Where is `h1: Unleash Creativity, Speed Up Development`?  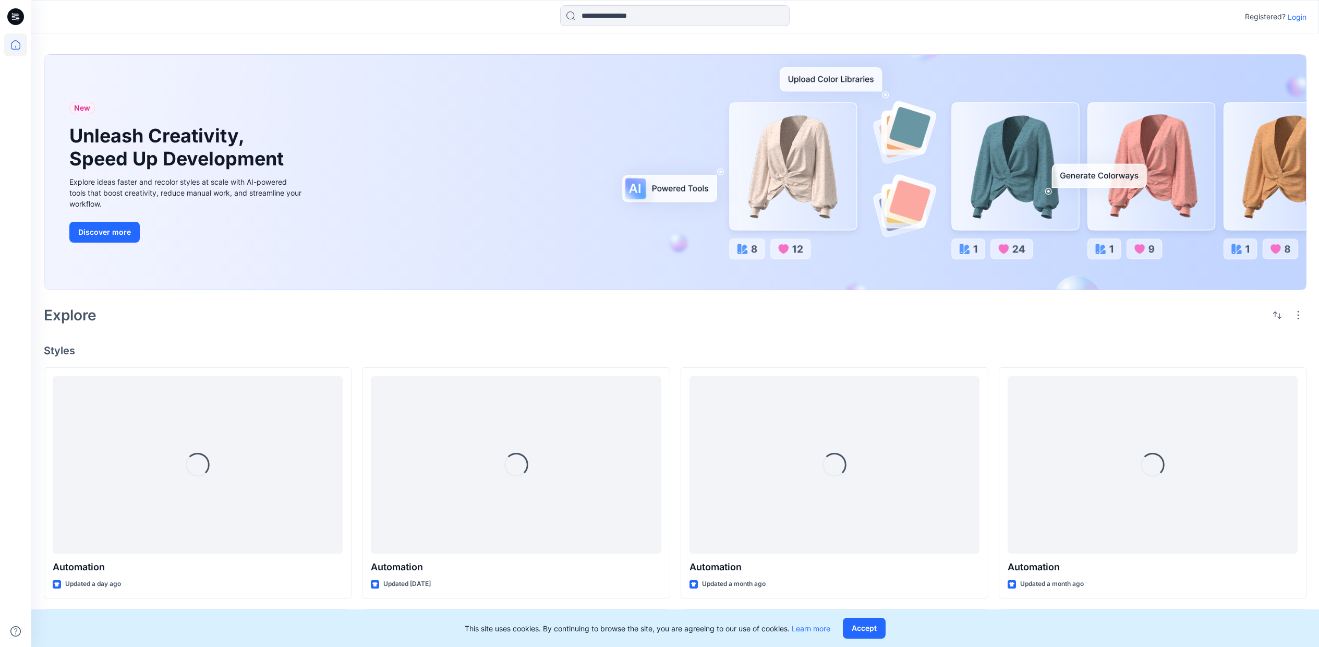
h1: Unleash Creativity, Speed Up Development is located at coordinates (179, 147).